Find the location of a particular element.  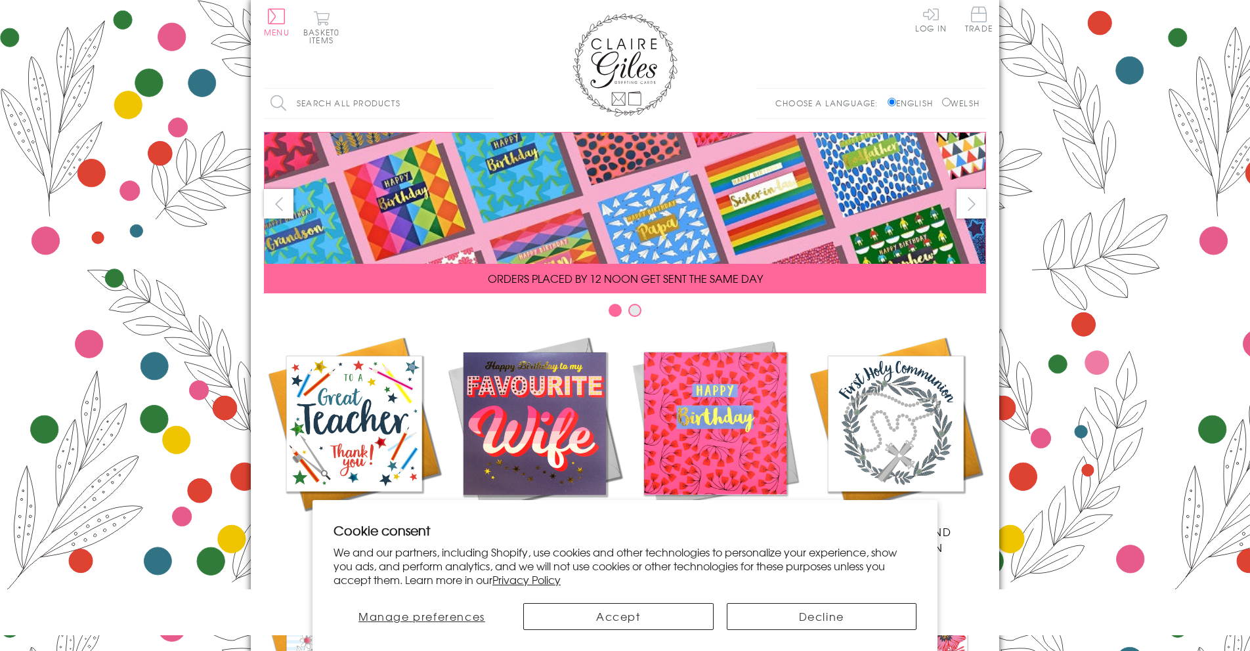

a: Communion and Confirmation is located at coordinates (895, 444).